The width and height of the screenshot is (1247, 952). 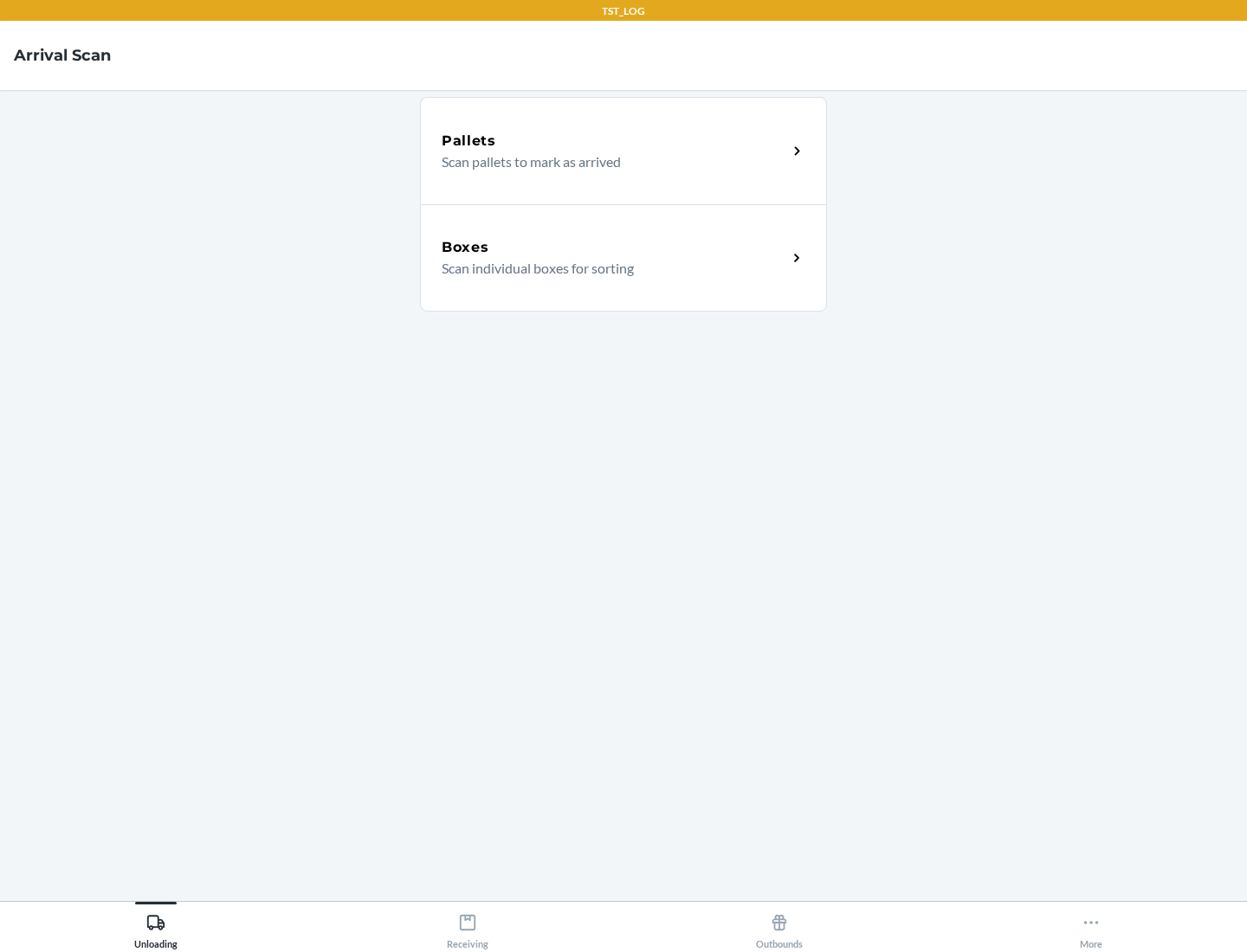 What do you see at coordinates (468, 141) in the screenshot?
I see `h5: Pallets` at bounding box center [468, 141].